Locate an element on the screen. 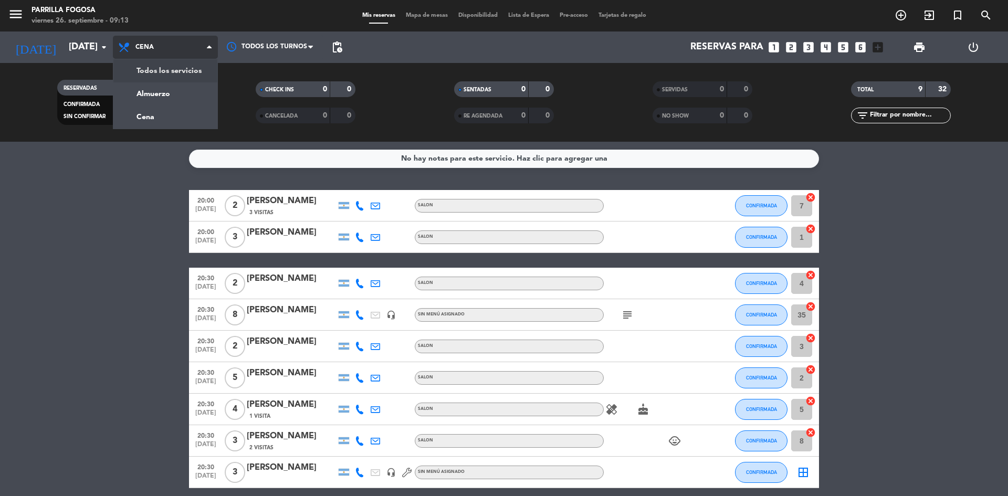  i: headset_mic is located at coordinates (391, 315).